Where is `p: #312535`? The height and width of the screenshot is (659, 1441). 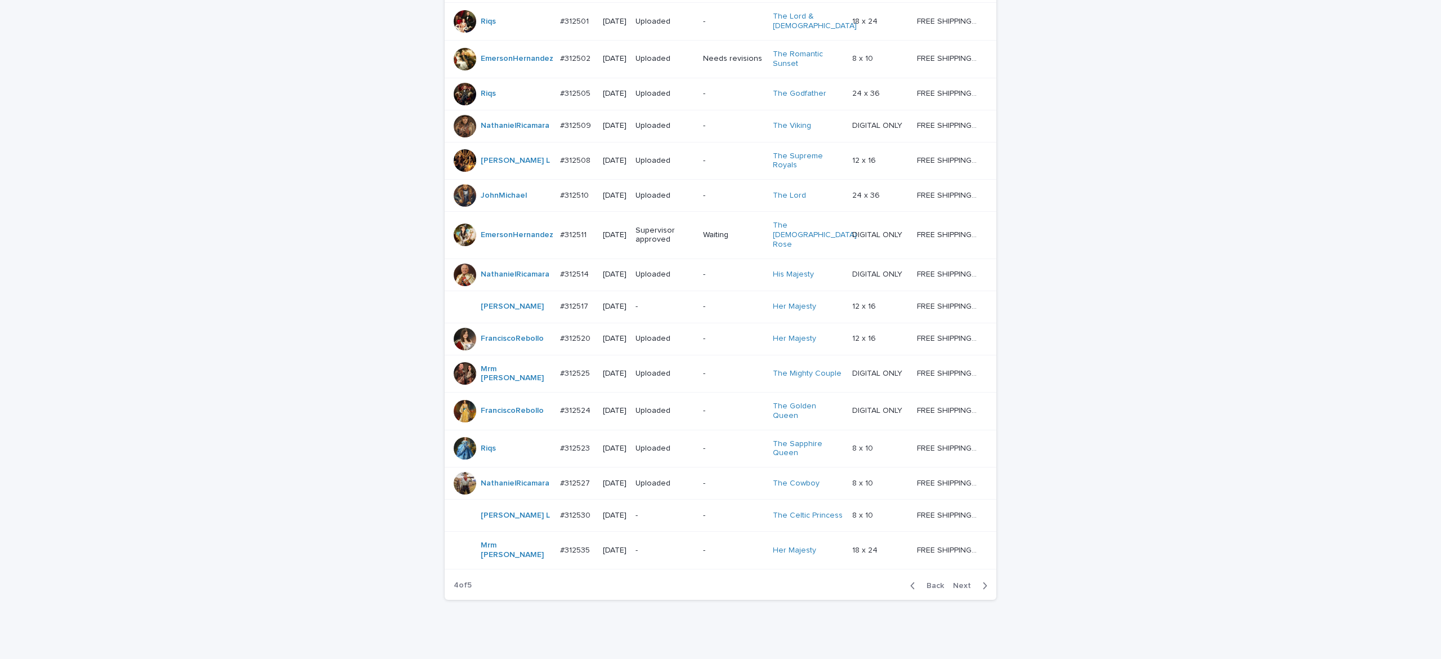
p: #312535 is located at coordinates (576, 549).